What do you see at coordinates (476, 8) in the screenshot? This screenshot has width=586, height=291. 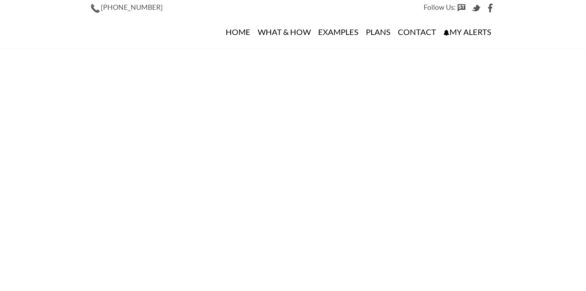 I see `img: Twitter` at bounding box center [476, 8].